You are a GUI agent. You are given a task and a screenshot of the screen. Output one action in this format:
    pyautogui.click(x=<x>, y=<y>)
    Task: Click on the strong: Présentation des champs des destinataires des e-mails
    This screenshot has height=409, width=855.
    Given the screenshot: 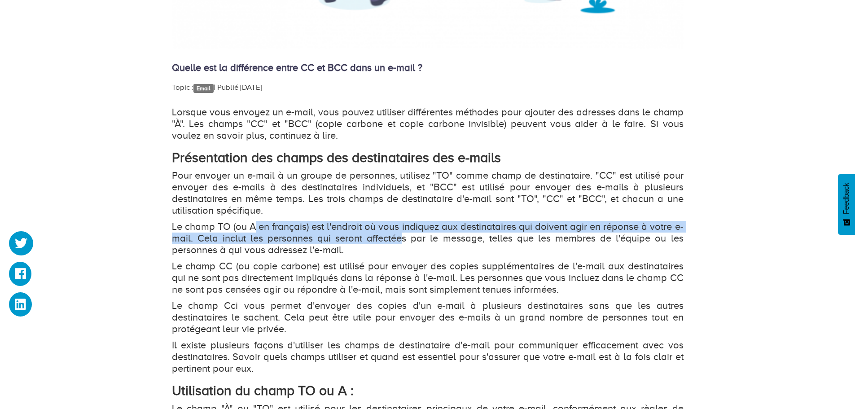 What is the action you would take?
    pyautogui.click(x=336, y=157)
    